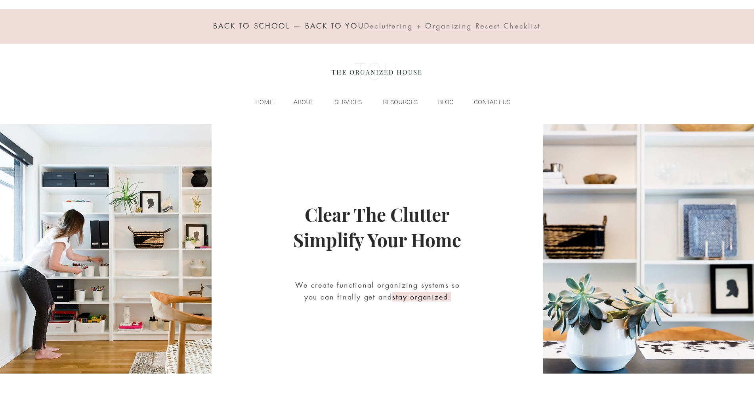 The width and height of the screenshot is (754, 412). Describe the element at coordinates (304, 102) in the screenshot. I see `p: ABOUT` at that location.